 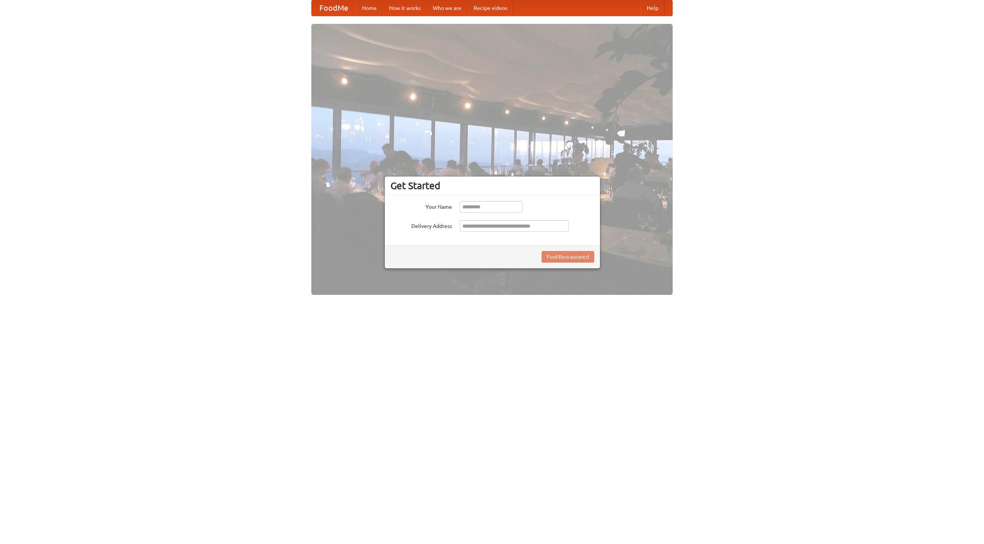 What do you see at coordinates (492, 186) in the screenshot?
I see `h3: Get Started` at bounding box center [492, 186].